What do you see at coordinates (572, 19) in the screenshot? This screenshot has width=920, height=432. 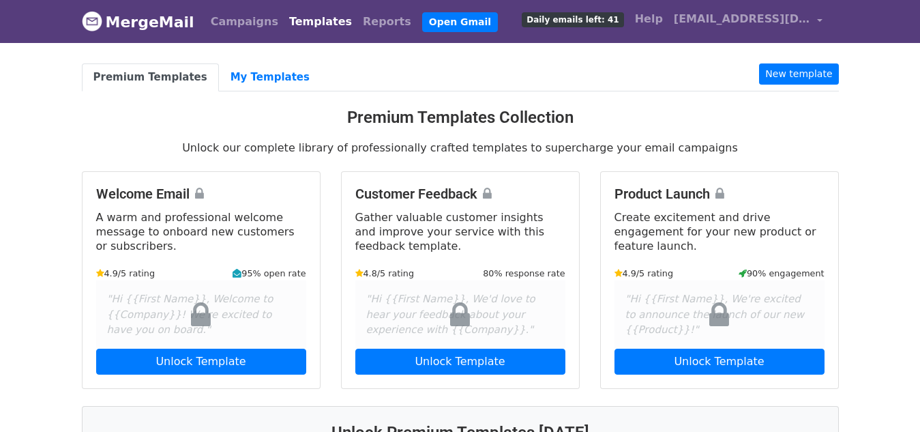 I see `a: Daily emails left: 41` at bounding box center [572, 19].